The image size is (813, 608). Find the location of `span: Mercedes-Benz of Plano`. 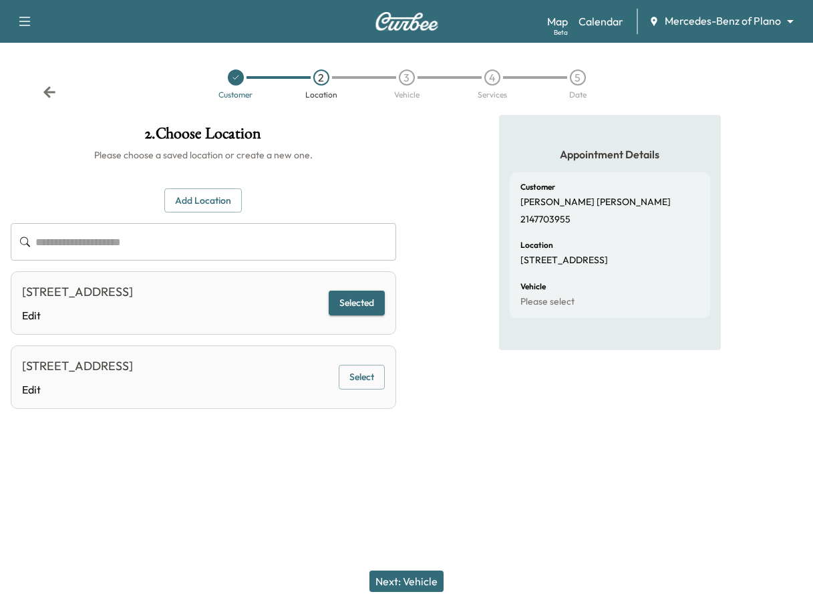

span: Mercedes-Benz of Plano is located at coordinates (722, 21).